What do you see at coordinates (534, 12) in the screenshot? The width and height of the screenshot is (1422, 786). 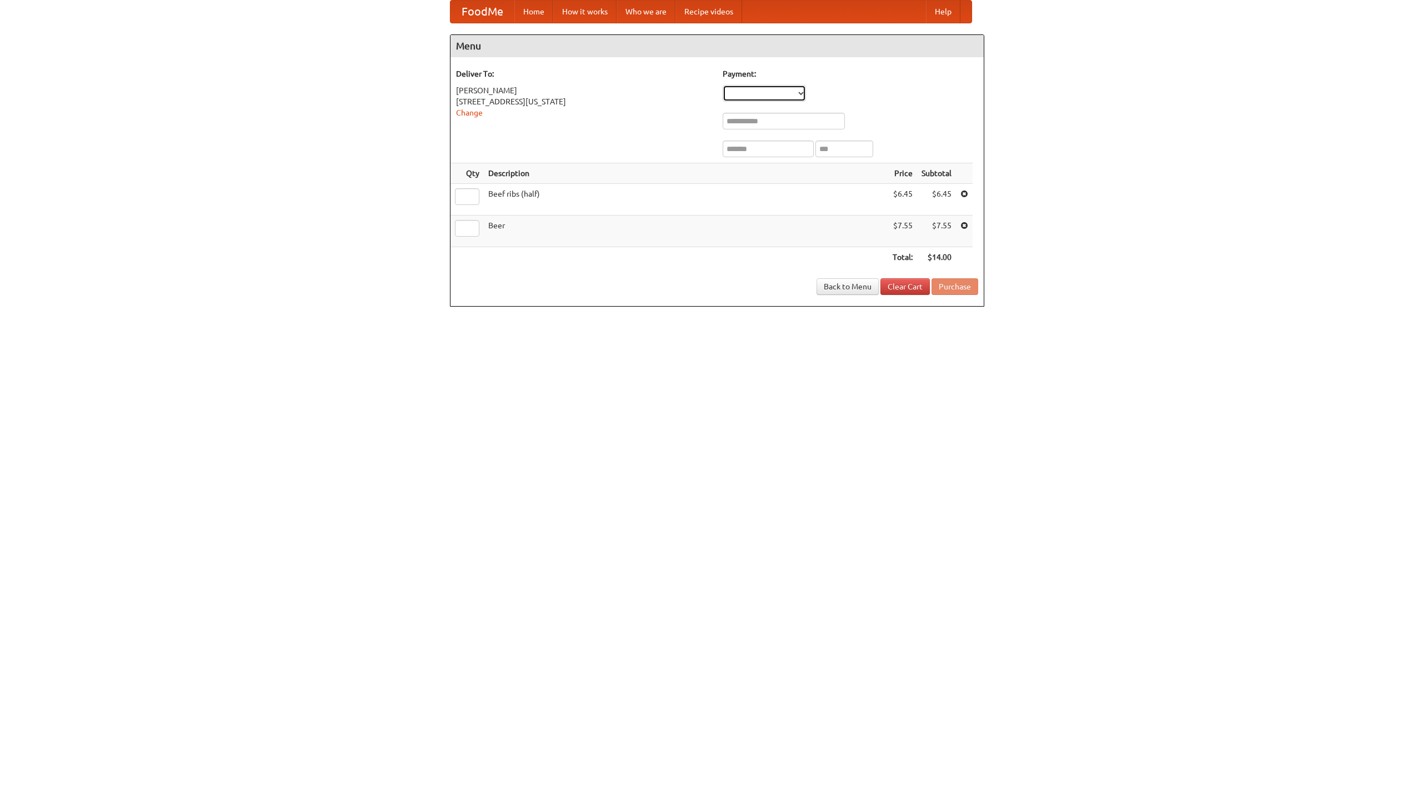 I see `a: Home` at bounding box center [534, 12].